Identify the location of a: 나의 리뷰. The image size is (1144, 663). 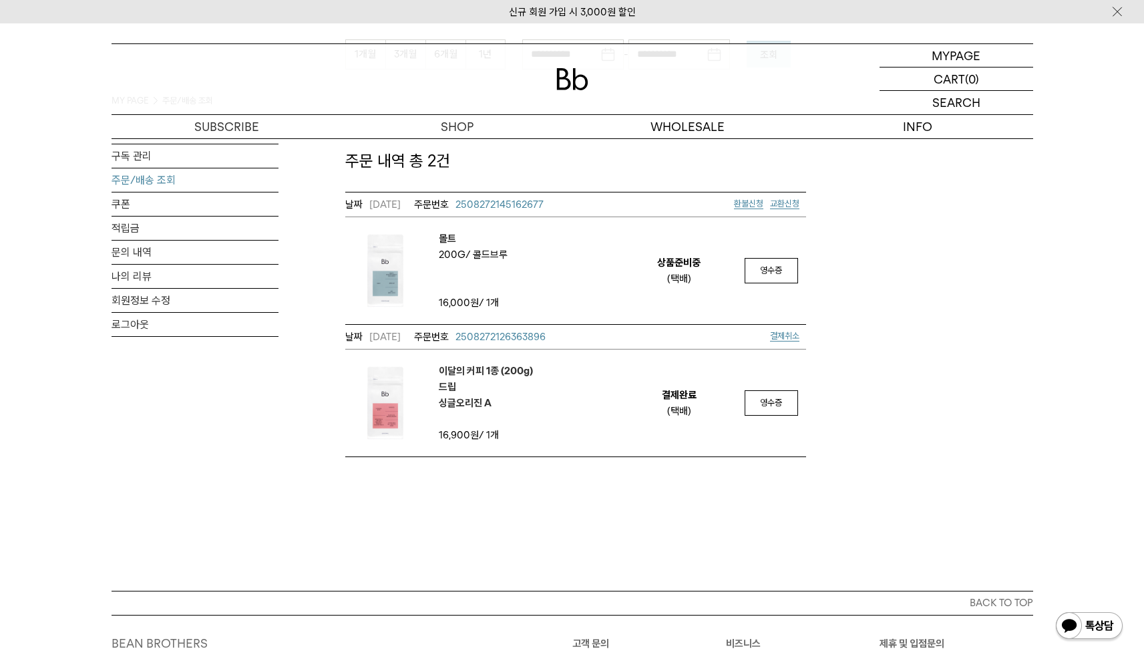
(195, 276).